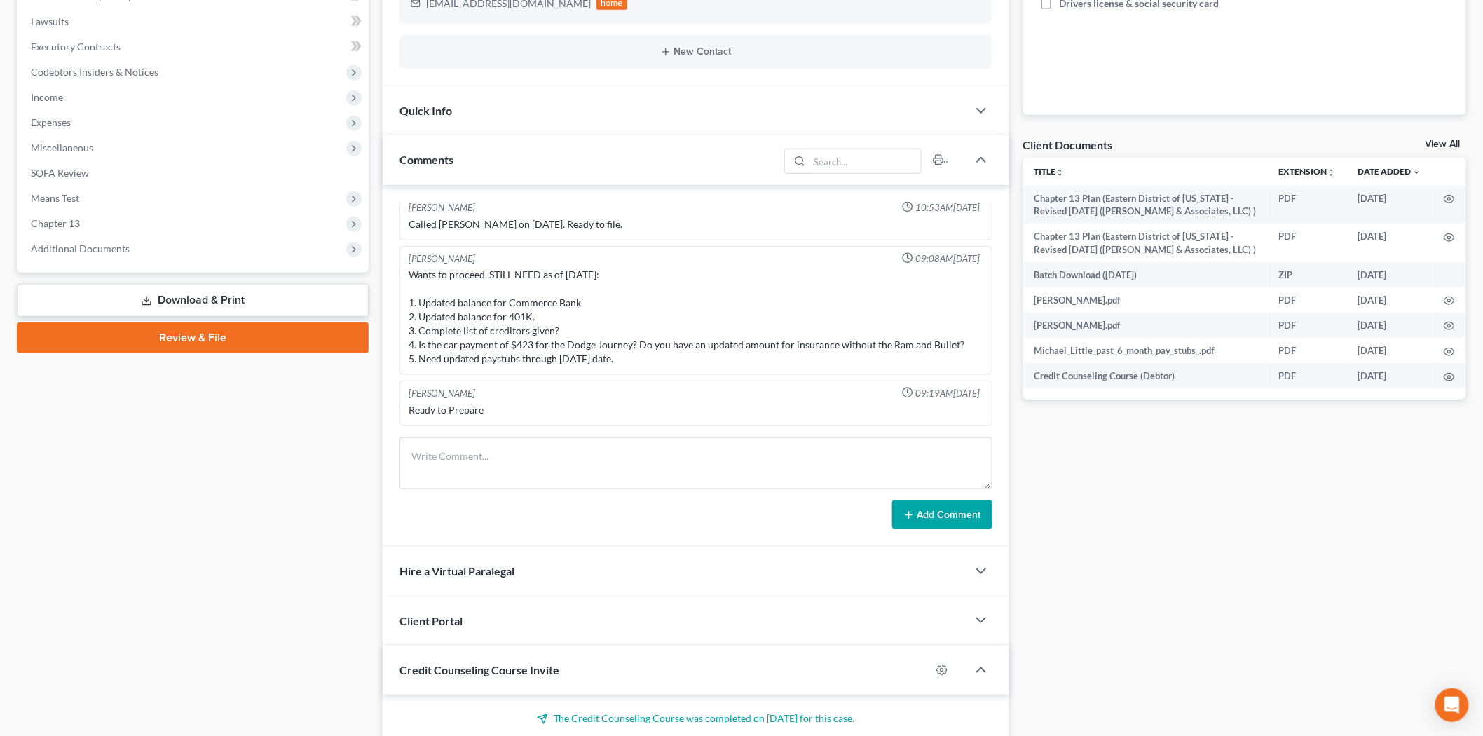 This screenshot has height=736, width=1483. Describe the element at coordinates (194, 47) in the screenshot. I see `a: Executory Contracts` at that location.